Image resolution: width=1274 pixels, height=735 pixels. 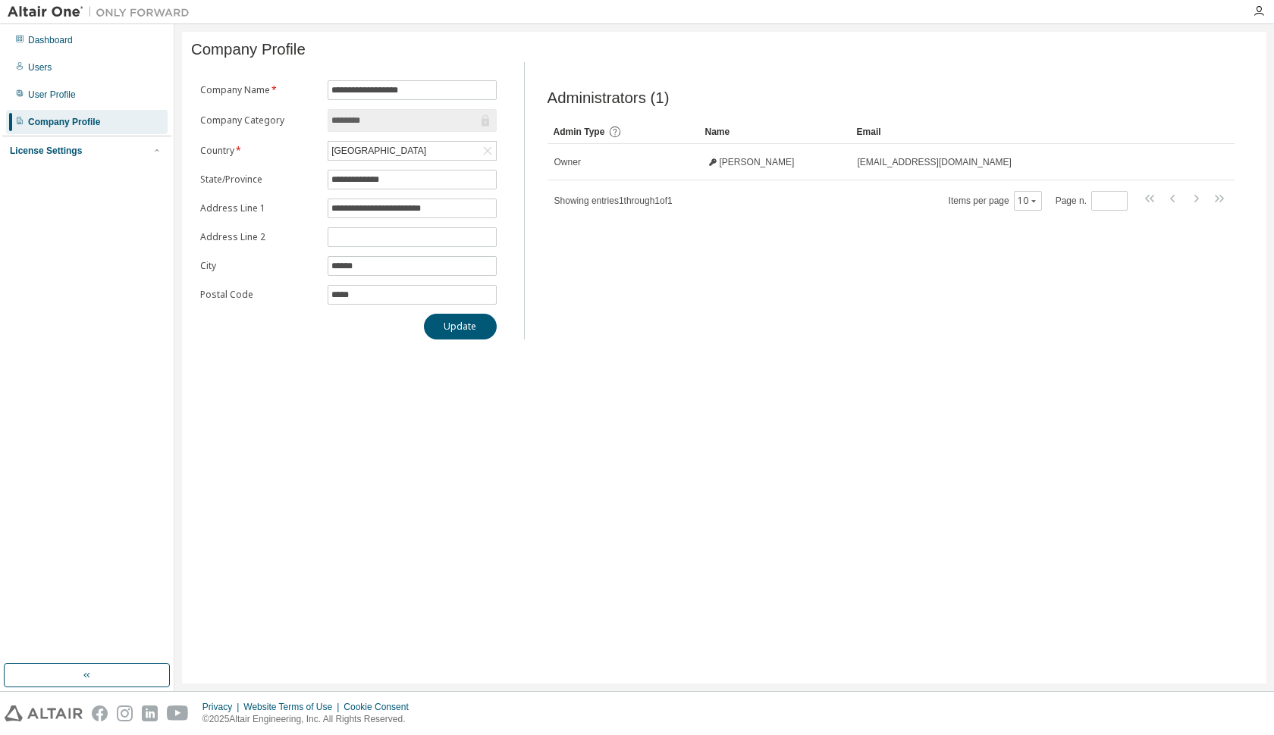 I want to click on label: Address Line 2, so click(x=259, y=237).